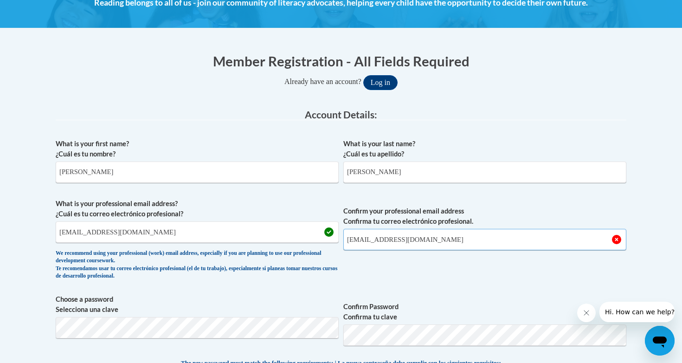  I want to click on label: Confirm your professional email address Confirma tu correo electrónico profesional., so click(485, 216).